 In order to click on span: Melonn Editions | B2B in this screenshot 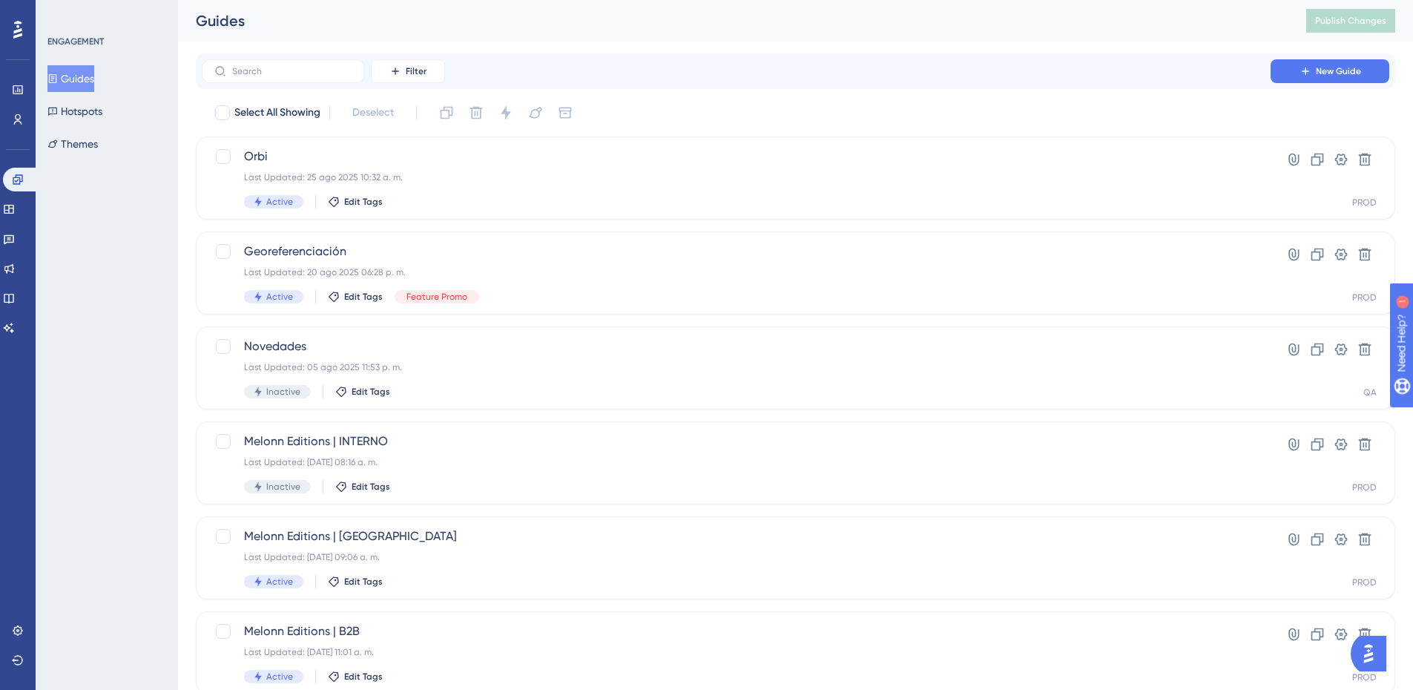, I will do `click(736, 631)`.